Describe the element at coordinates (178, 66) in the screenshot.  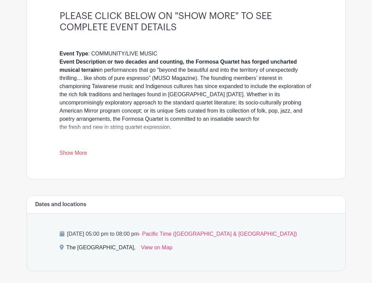
I see `strong: or two decades and counting, the Formosa Quartet has forged uncharted musical terrain` at that location.